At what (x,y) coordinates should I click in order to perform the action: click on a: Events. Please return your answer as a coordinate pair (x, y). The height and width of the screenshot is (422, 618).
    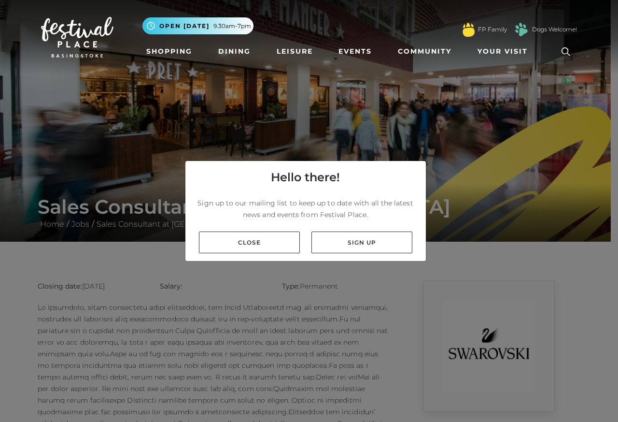
    Looking at the image, I should click on (355, 51).